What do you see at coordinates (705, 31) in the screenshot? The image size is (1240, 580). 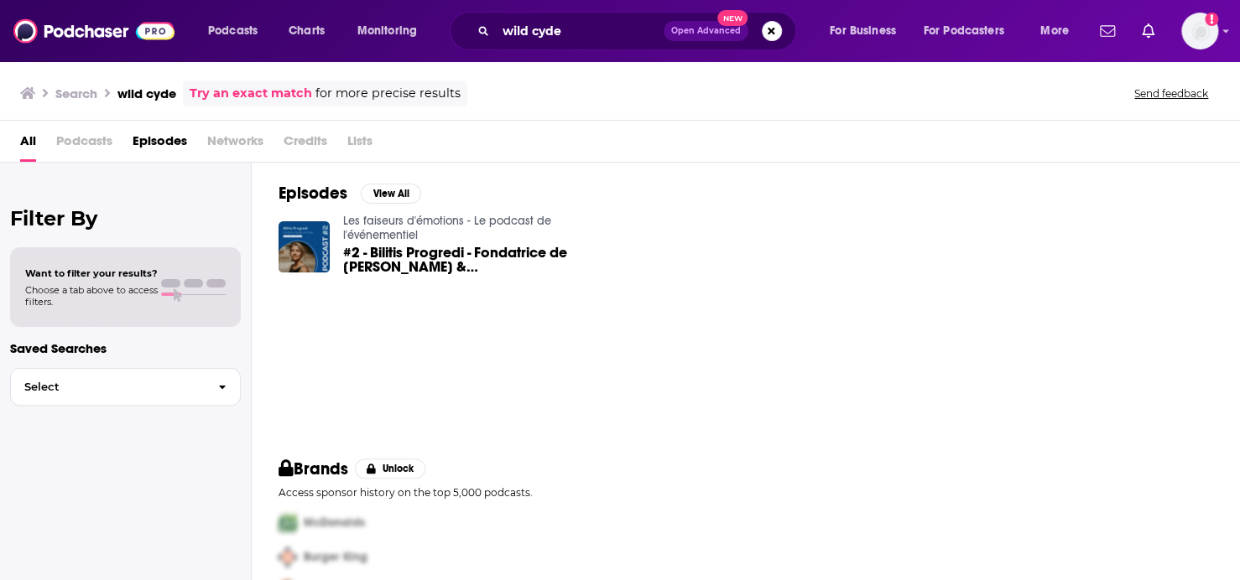 I see `span: Open Advanced` at bounding box center [705, 31].